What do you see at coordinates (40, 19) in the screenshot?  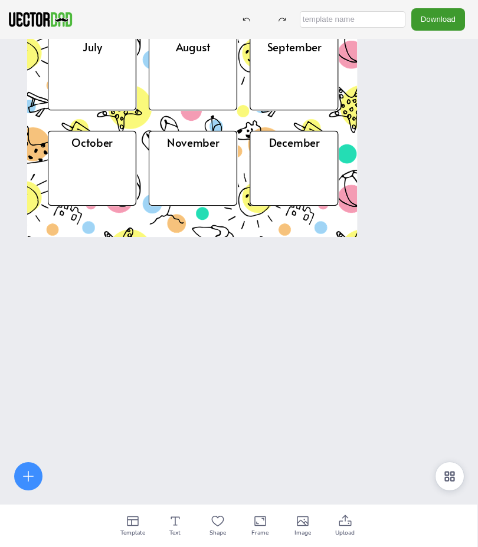 I see `img: VectorDad-1.png` at bounding box center [40, 19].